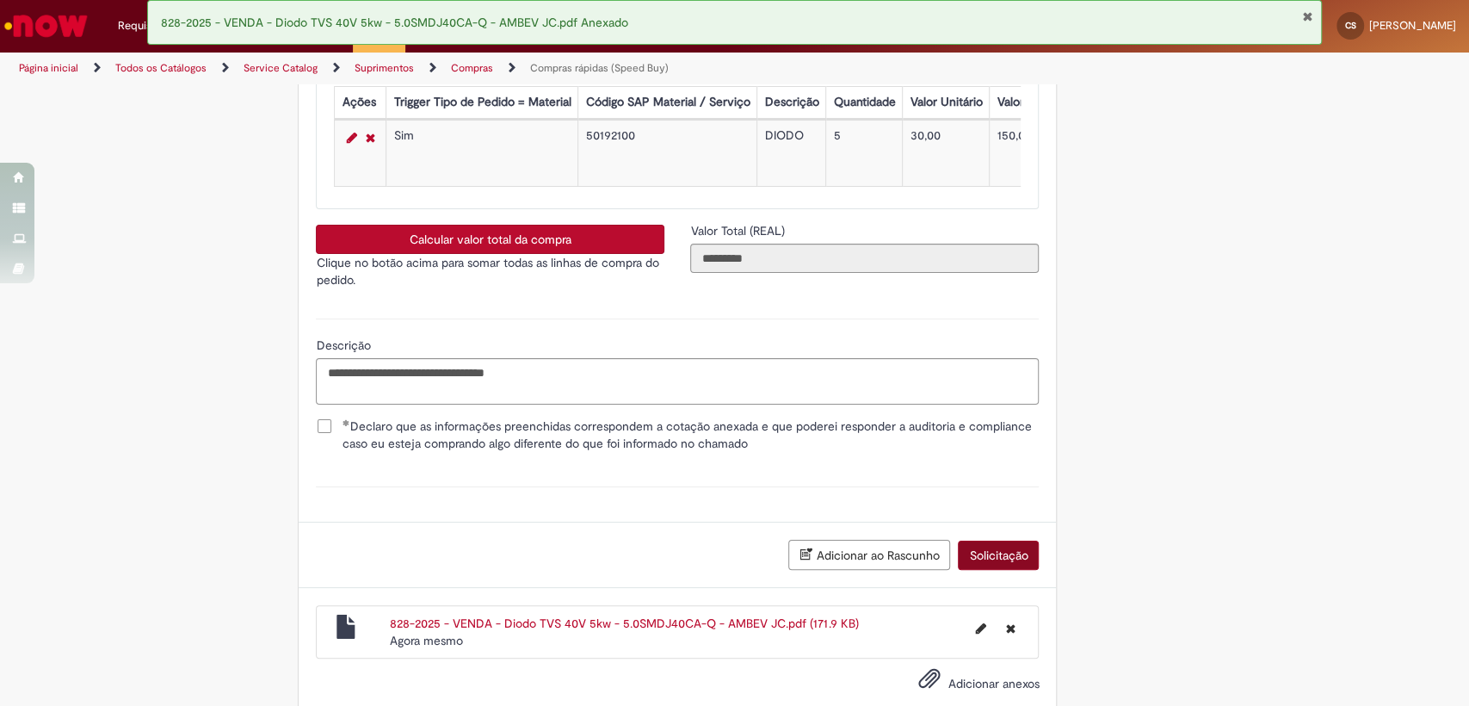 The image size is (1469, 706). Describe the element at coordinates (1045, 102) in the screenshot. I see `th: Valor Total Moeda` at that location.